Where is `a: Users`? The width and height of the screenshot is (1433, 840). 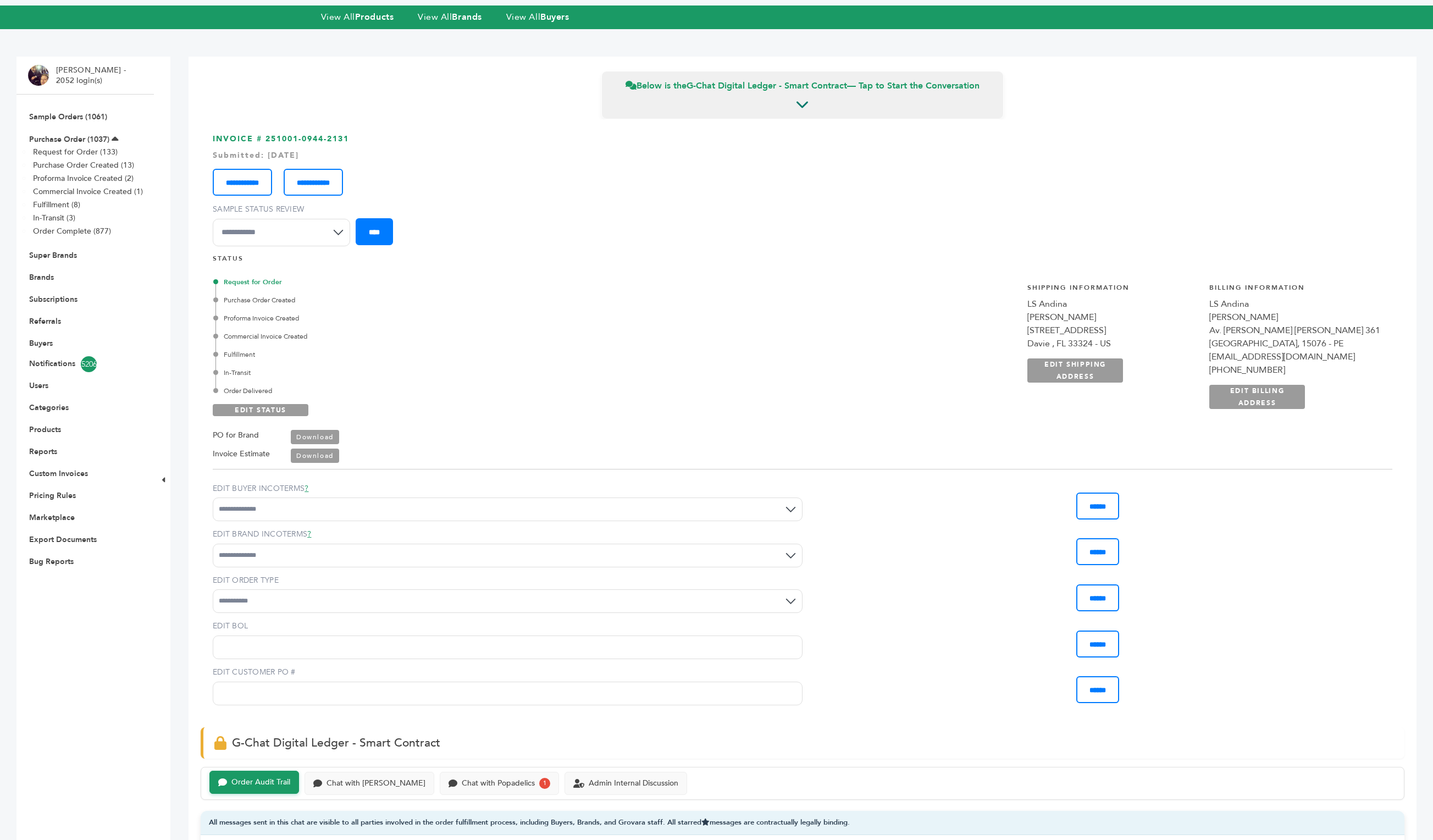
a: Users is located at coordinates (38, 385).